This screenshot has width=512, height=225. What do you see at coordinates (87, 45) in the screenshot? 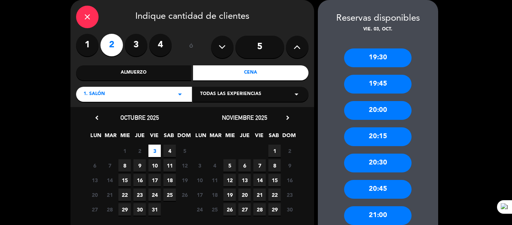
I see `label: 1` at bounding box center [87, 45].